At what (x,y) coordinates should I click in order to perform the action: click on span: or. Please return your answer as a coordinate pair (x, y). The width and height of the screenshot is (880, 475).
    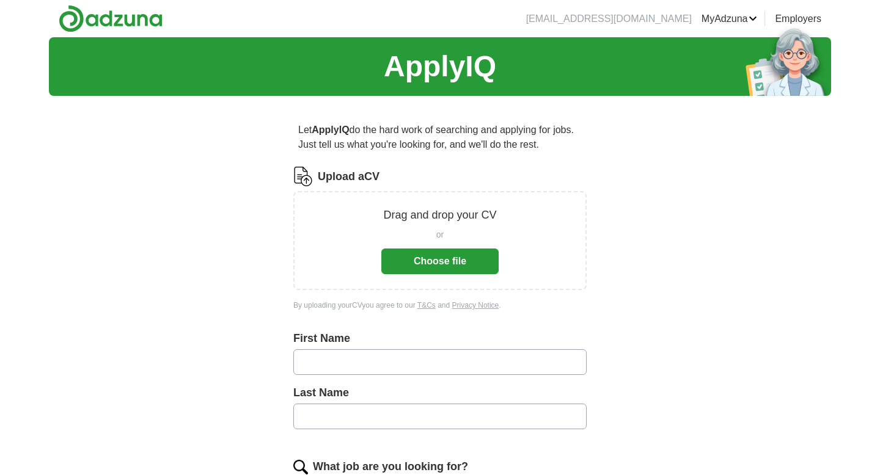
    Looking at the image, I should click on (440, 235).